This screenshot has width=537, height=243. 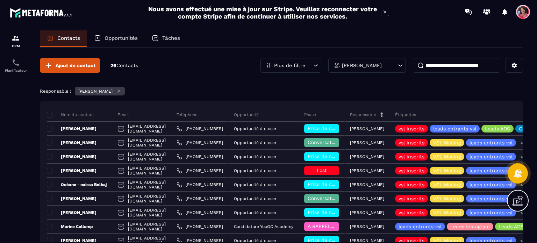 What do you see at coordinates (116, 39) in the screenshot?
I see `a: Opportunités` at bounding box center [116, 39].